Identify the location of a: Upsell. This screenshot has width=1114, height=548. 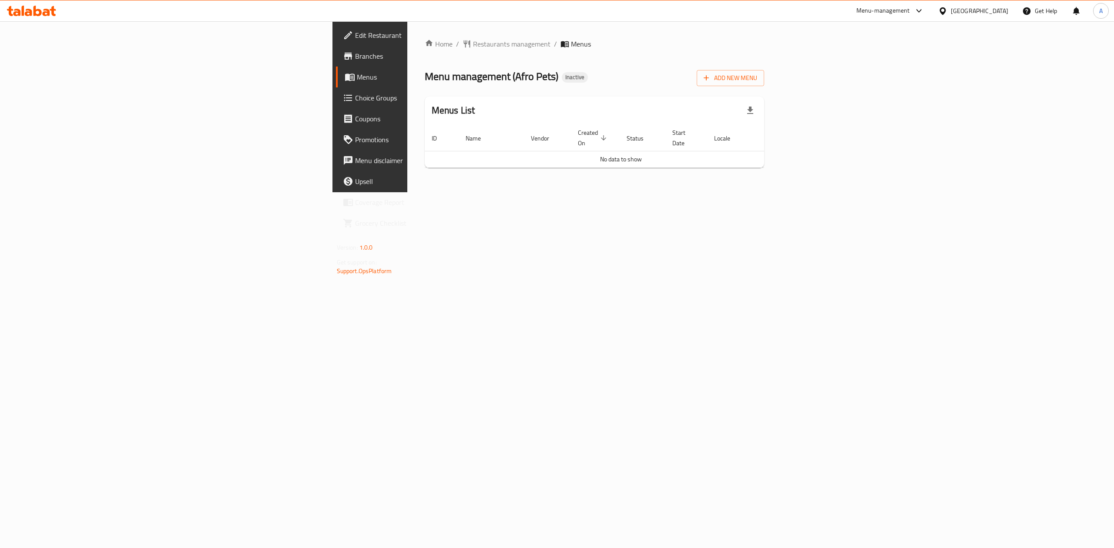
(427, 181).